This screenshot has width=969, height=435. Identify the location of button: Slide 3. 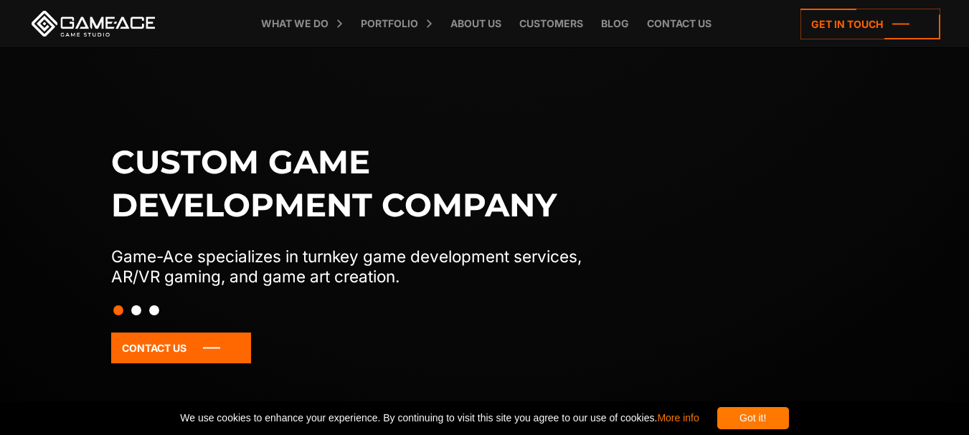
(154, 311).